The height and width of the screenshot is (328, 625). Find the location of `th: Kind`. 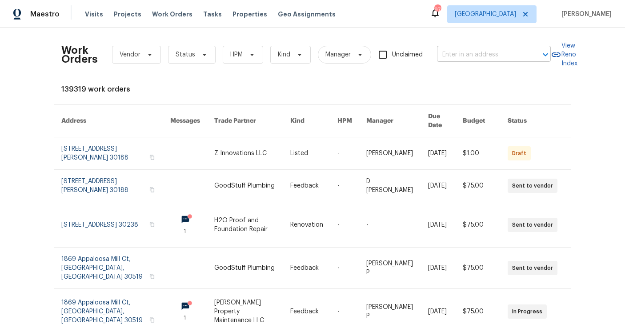

th: Kind is located at coordinates (306, 121).